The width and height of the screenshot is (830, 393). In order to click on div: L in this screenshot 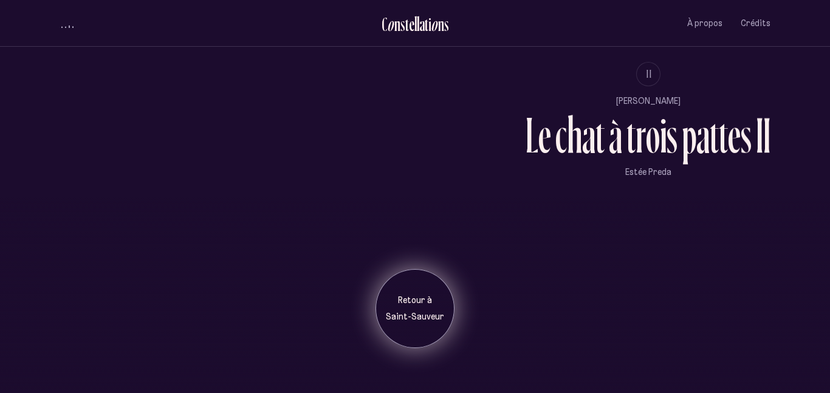, I will do `click(532, 135)`.